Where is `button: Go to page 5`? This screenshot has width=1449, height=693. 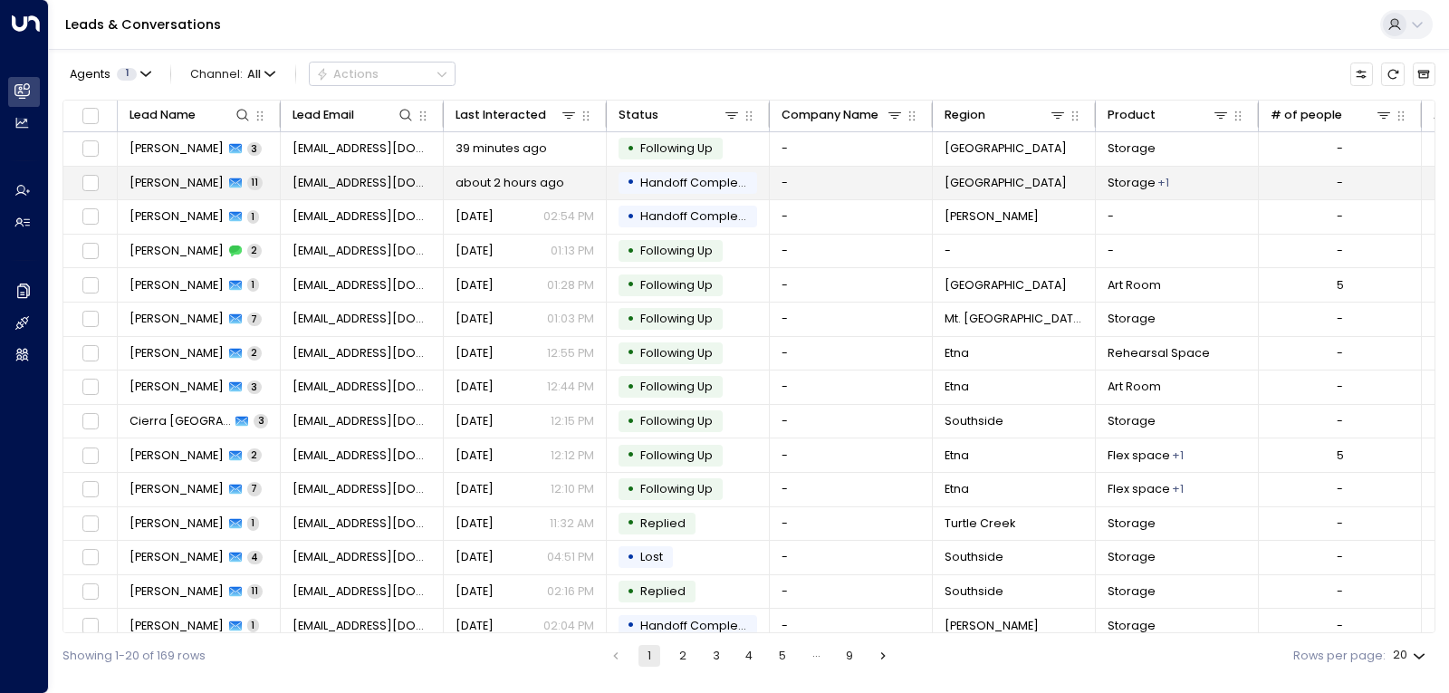 button: Go to page 5 is located at coordinates (783, 656).